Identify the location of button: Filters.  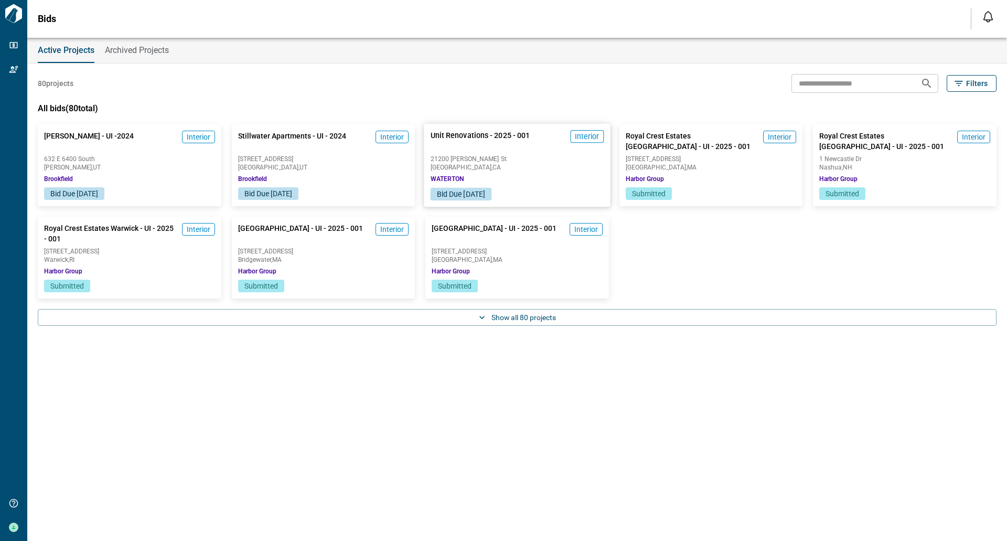
(972, 83).